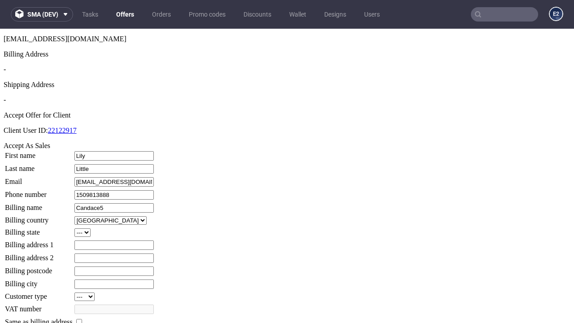 This screenshot has width=574, height=323. Describe the element at coordinates (556, 14) in the screenshot. I see `figcaption: e2` at that location.